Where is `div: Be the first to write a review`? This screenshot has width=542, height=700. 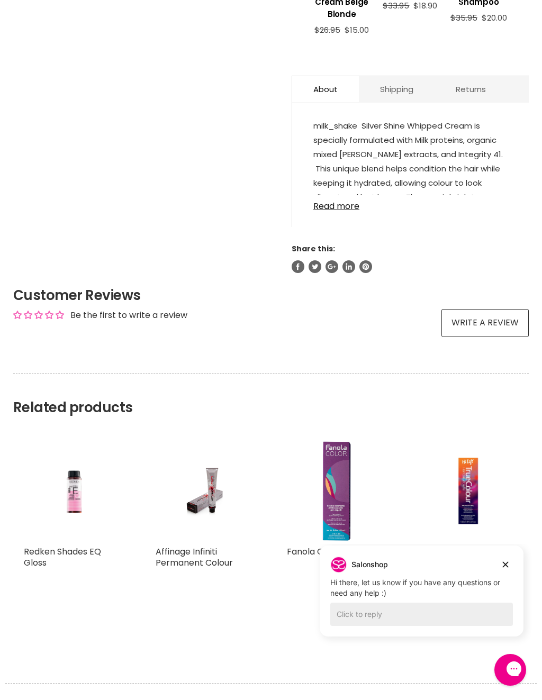 div: Be the first to write a review is located at coordinates (129, 315).